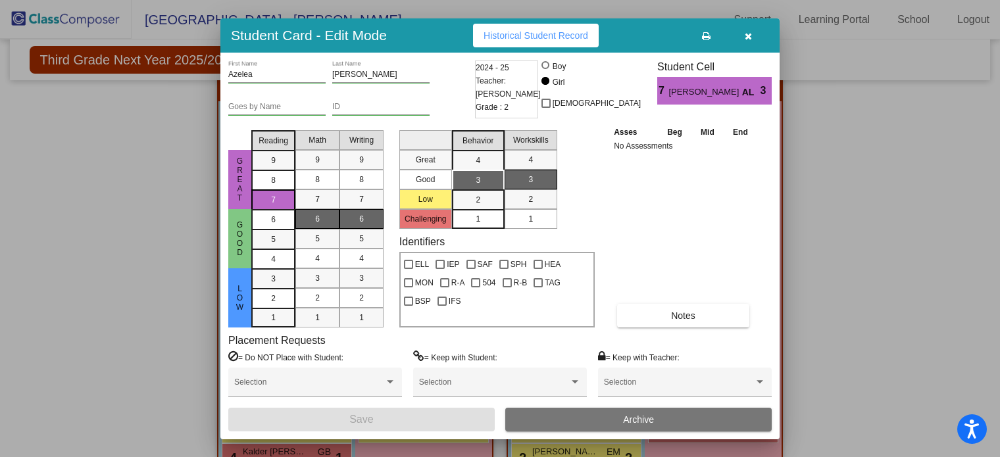  I want to click on th: Mid, so click(707, 132).